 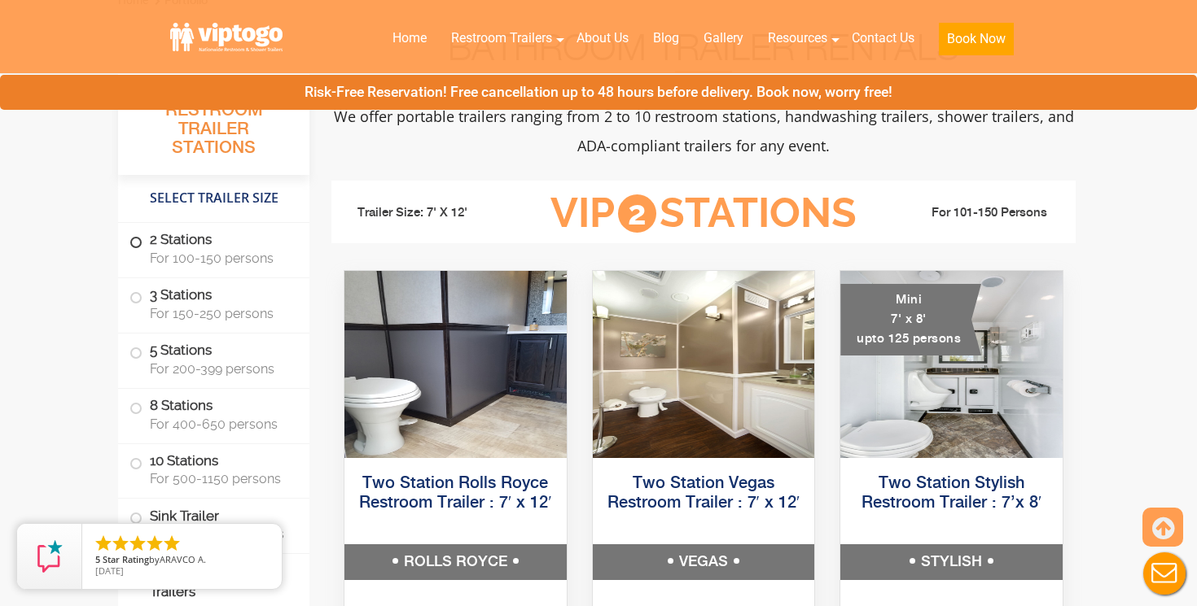 What do you see at coordinates (951, 562) in the screenshot?
I see `h5: STYLISH` at bounding box center [951, 562].